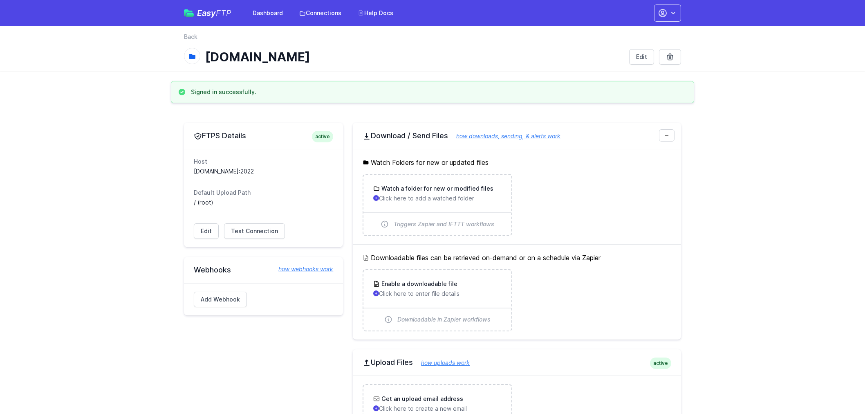  I want to click on a: Add Webhook, so click(220, 299).